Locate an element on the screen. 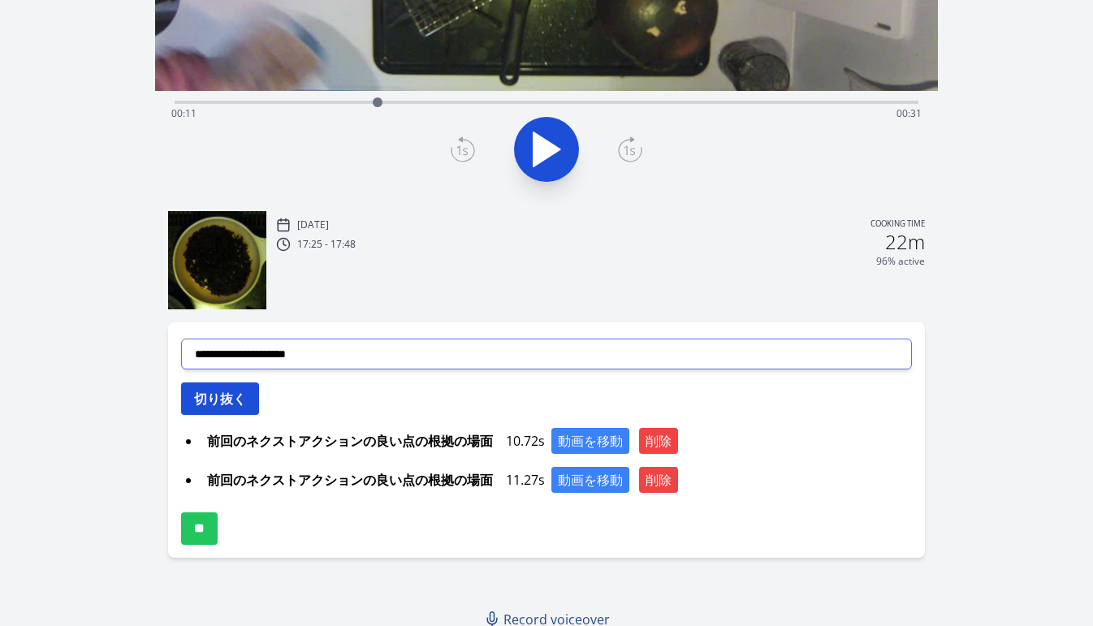 The width and height of the screenshot is (1093, 626). p: 17:25 - 17:48 is located at coordinates (326, 244).